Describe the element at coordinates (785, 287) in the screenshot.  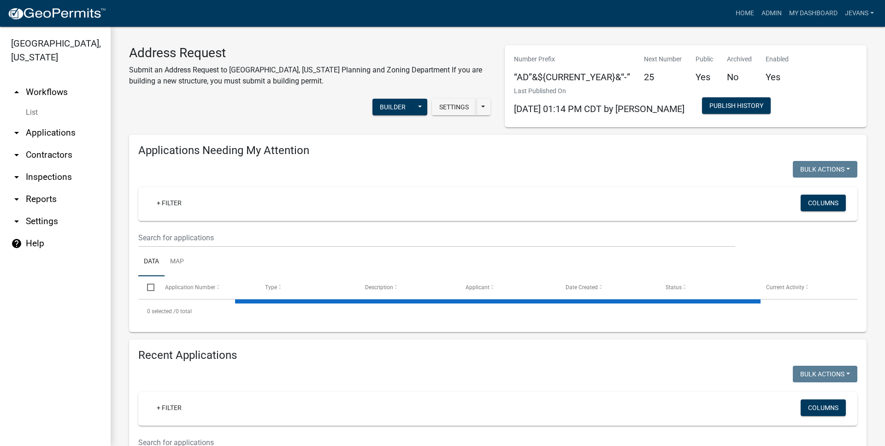
I see `span: Current Activity` at that location.